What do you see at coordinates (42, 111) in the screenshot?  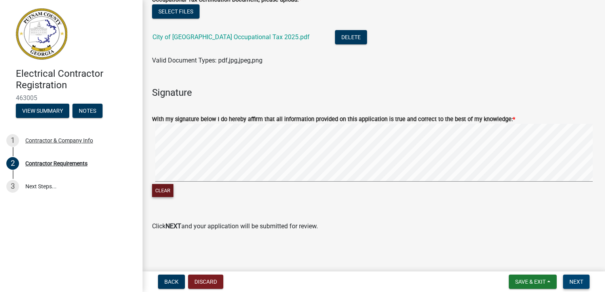 I see `button: View Summary` at bounding box center [42, 111].